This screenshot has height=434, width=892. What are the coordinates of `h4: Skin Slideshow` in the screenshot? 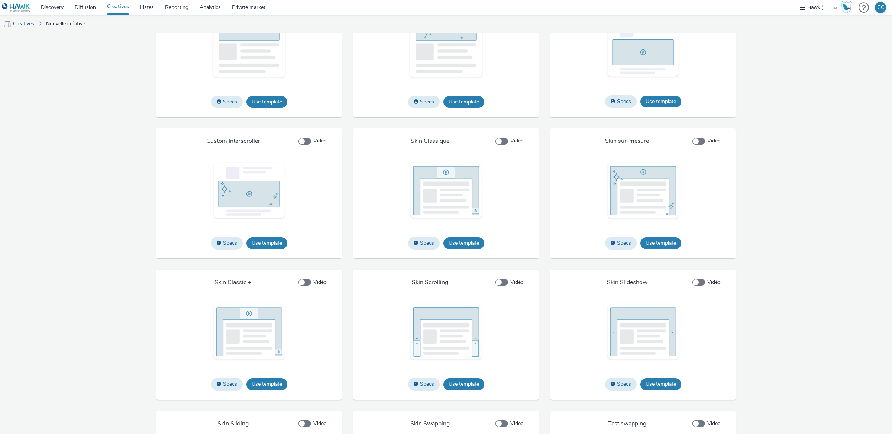 It's located at (627, 283).